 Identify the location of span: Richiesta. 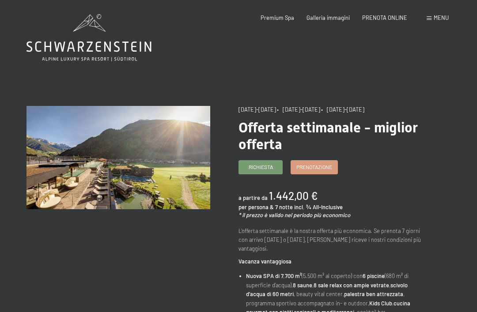
(260, 167).